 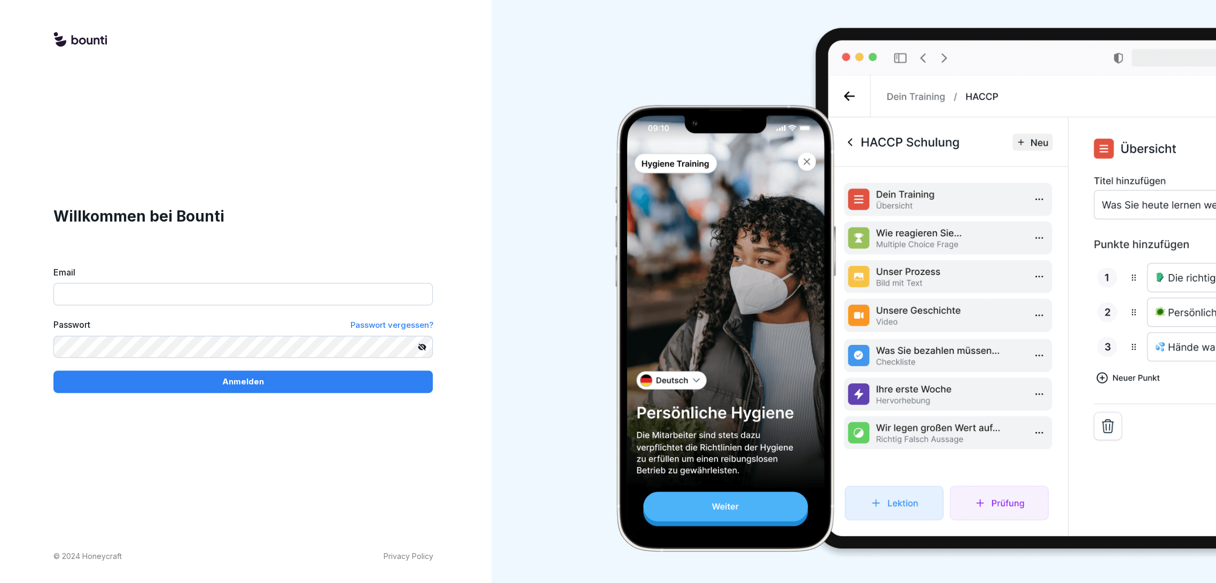 What do you see at coordinates (80, 40) in the screenshot?
I see `img: logo.svg` at bounding box center [80, 40].